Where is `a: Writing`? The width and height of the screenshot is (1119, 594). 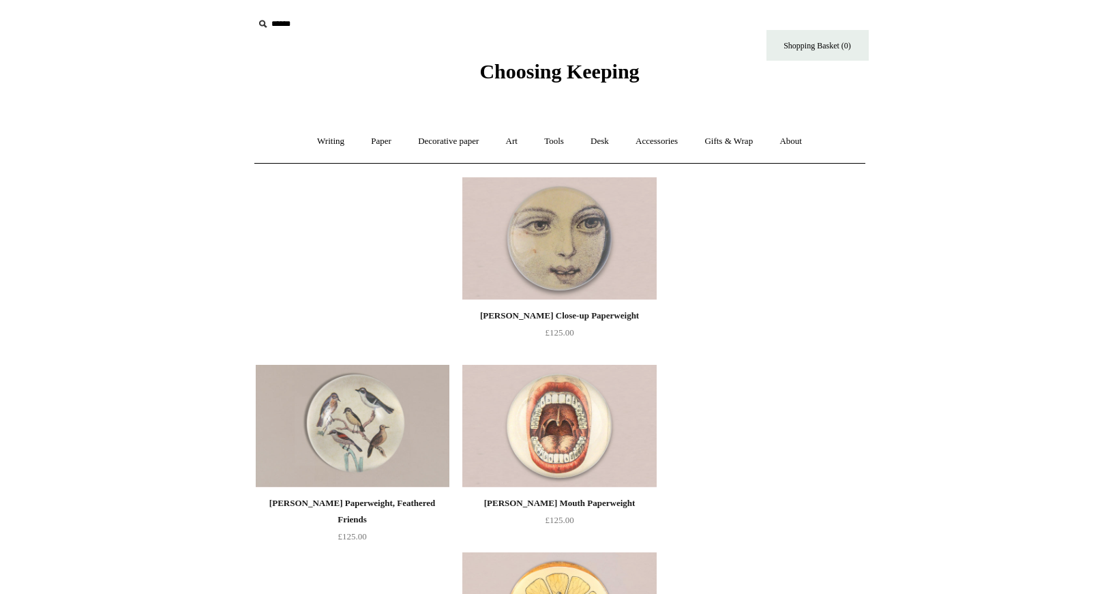
a: Writing is located at coordinates (331, 141).